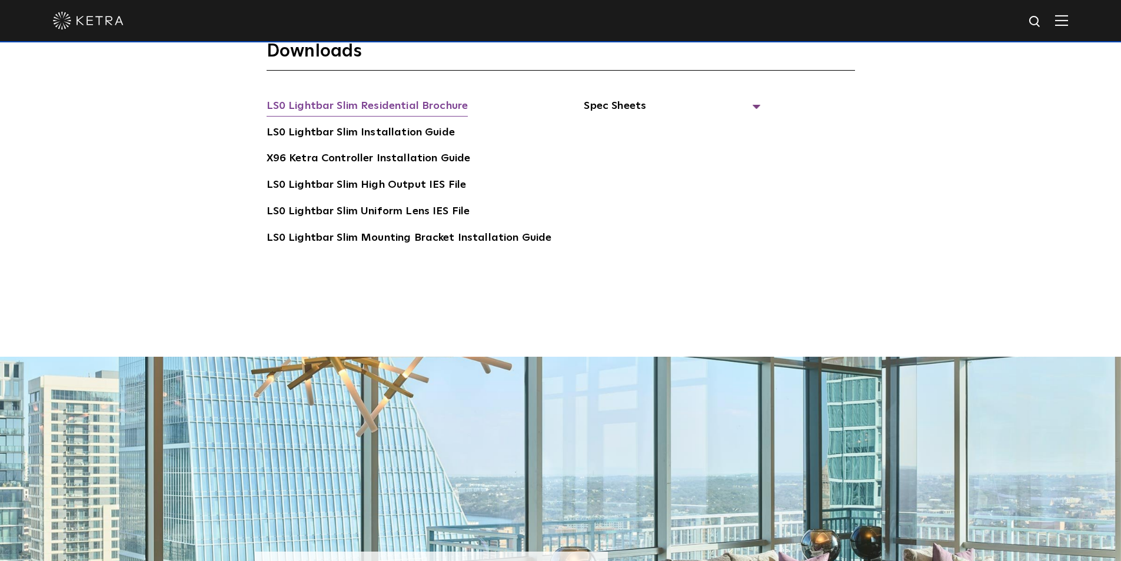 The width and height of the screenshot is (1121, 561). What do you see at coordinates (1061, 20) in the screenshot?
I see `img: Hamburger%20Nav.svg` at bounding box center [1061, 20].